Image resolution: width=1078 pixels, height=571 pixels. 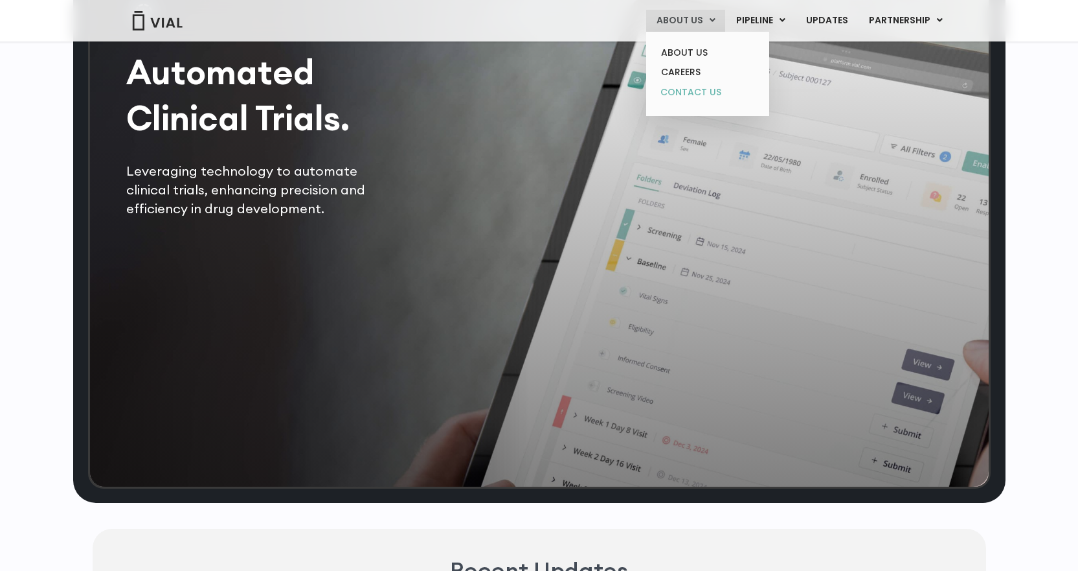 I want to click on h2: Automated Clinical Trials., so click(x=262, y=95).